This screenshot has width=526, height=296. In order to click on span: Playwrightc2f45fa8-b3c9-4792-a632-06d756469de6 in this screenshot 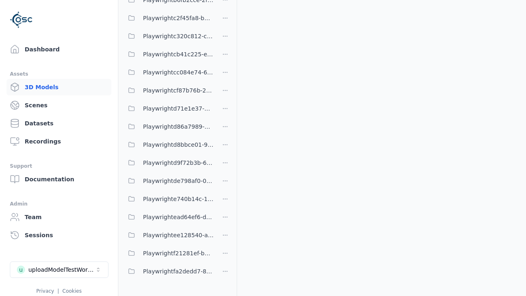, I will do `click(178, 18)`.